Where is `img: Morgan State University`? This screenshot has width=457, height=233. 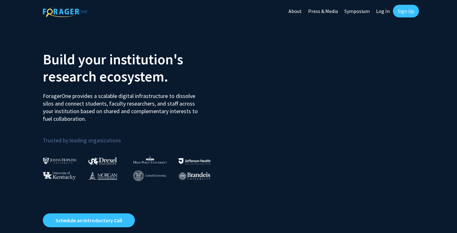 img: Morgan State University is located at coordinates (103, 176).